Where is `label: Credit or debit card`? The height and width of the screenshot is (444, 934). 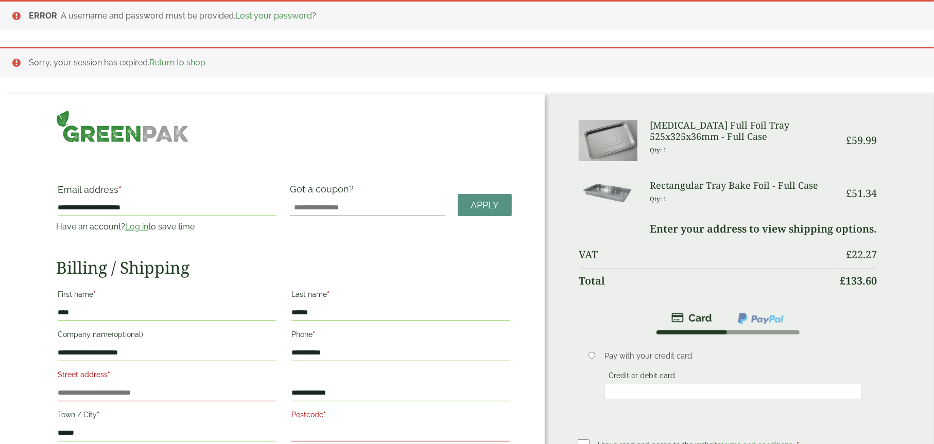
label: Credit or debit card is located at coordinates (641, 377).